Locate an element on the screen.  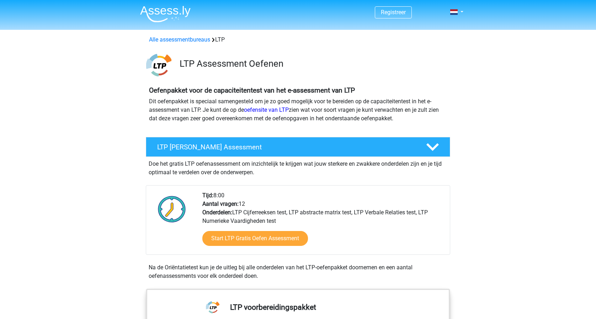
div: Doe het gratis LTP oefenassessment om inzichtelijk te krijgen wat jouw sterkere en zwakkere onder... is located at coordinates (298, 167).